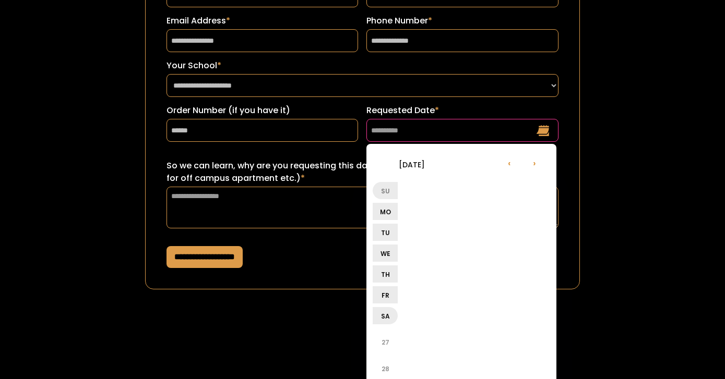  Describe the element at coordinates (462, 21) in the screenshot. I see `label: Phone Number` at that location.